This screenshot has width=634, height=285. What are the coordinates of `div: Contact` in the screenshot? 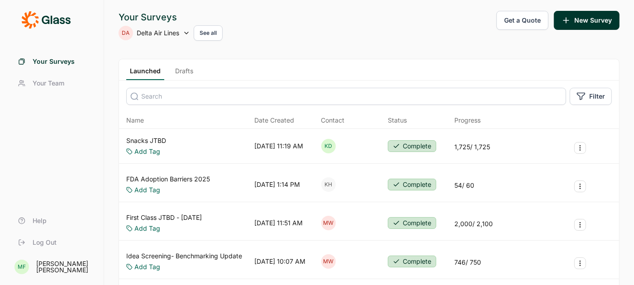 It's located at (333, 120).